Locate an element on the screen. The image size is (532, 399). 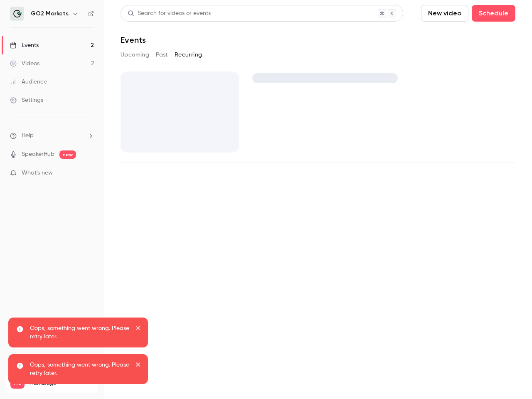
span: new is located at coordinates (68, 155).